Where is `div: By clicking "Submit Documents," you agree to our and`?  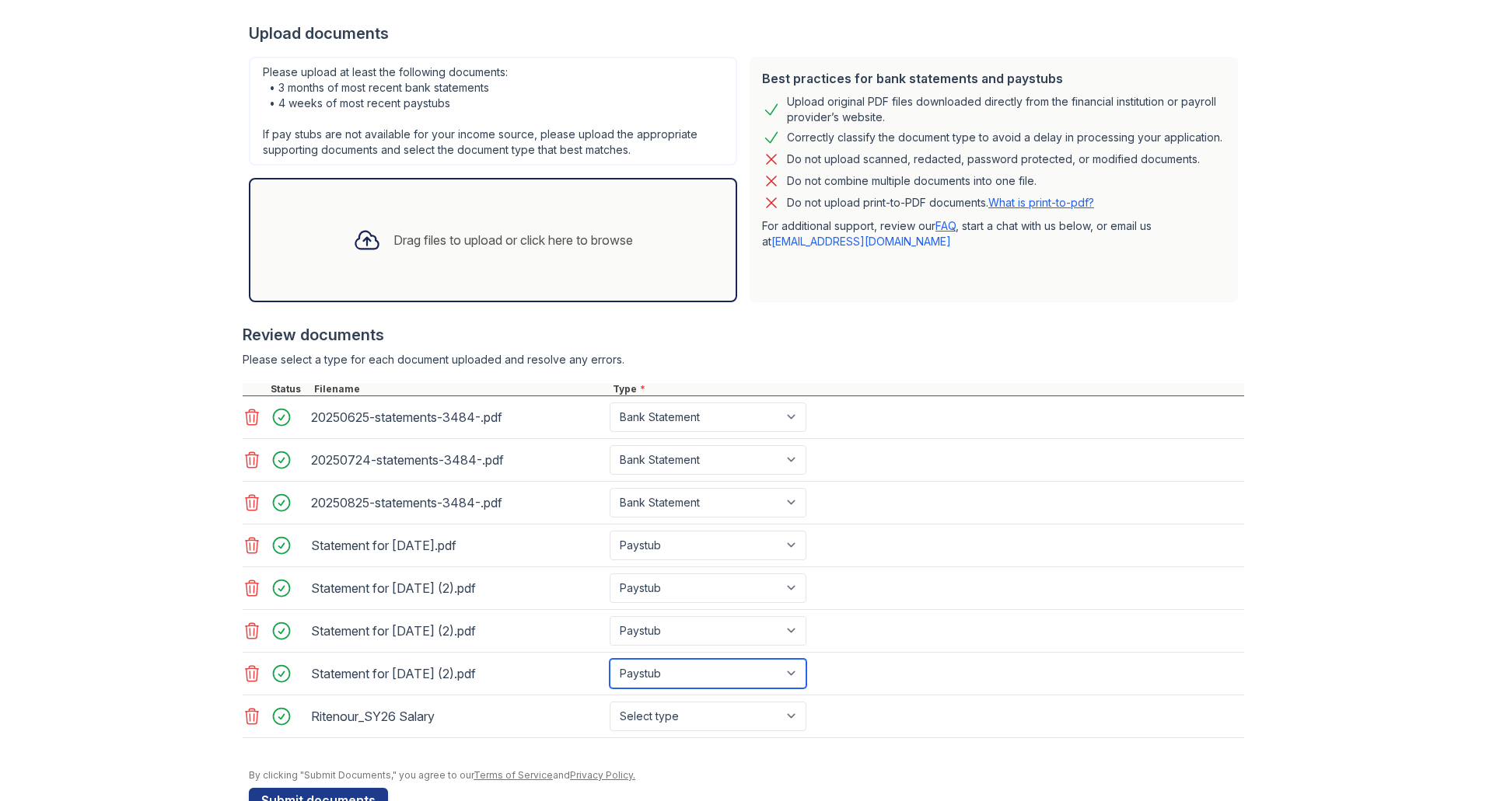 div: By clicking "Submit Documents," you agree to our and is located at coordinates (746, 776).